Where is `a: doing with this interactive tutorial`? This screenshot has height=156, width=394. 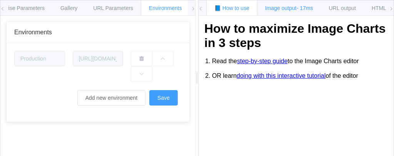
a: doing with this interactive tutorial is located at coordinates (281, 76).